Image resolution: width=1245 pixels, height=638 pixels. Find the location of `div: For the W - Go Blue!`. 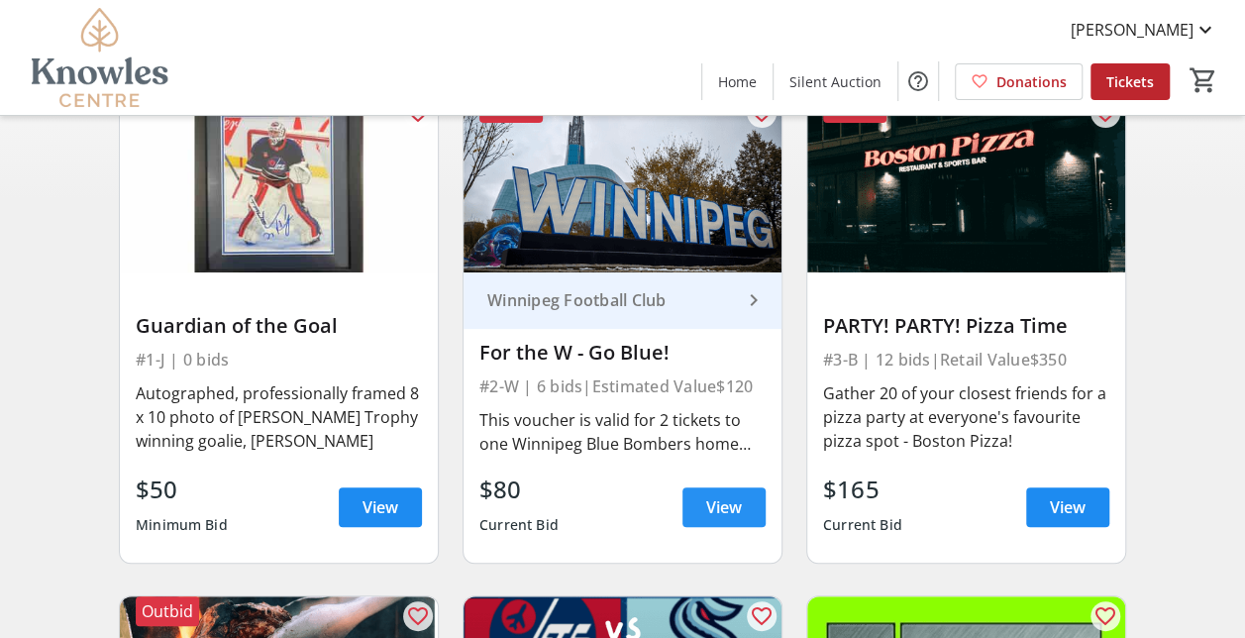

div: For the W - Go Blue! is located at coordinates (622, 353).